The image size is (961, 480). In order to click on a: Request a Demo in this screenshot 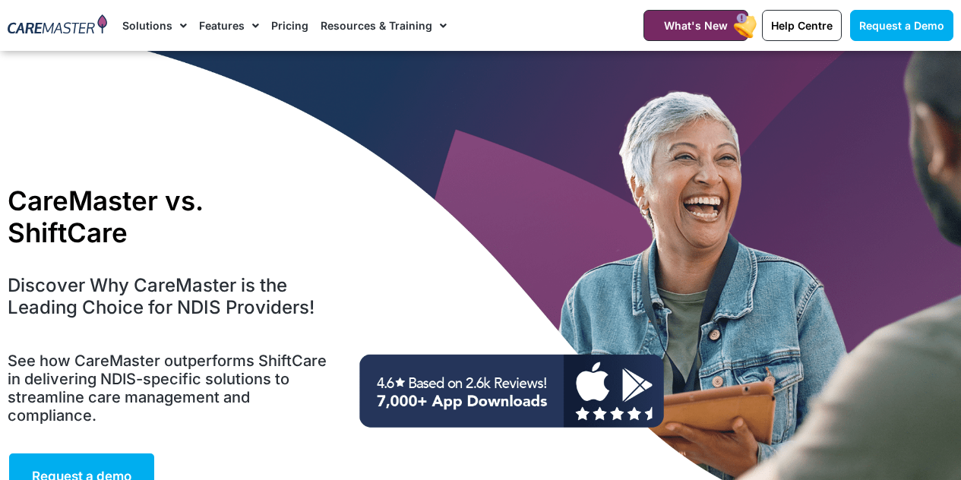, I will do `click(901, 25)`.